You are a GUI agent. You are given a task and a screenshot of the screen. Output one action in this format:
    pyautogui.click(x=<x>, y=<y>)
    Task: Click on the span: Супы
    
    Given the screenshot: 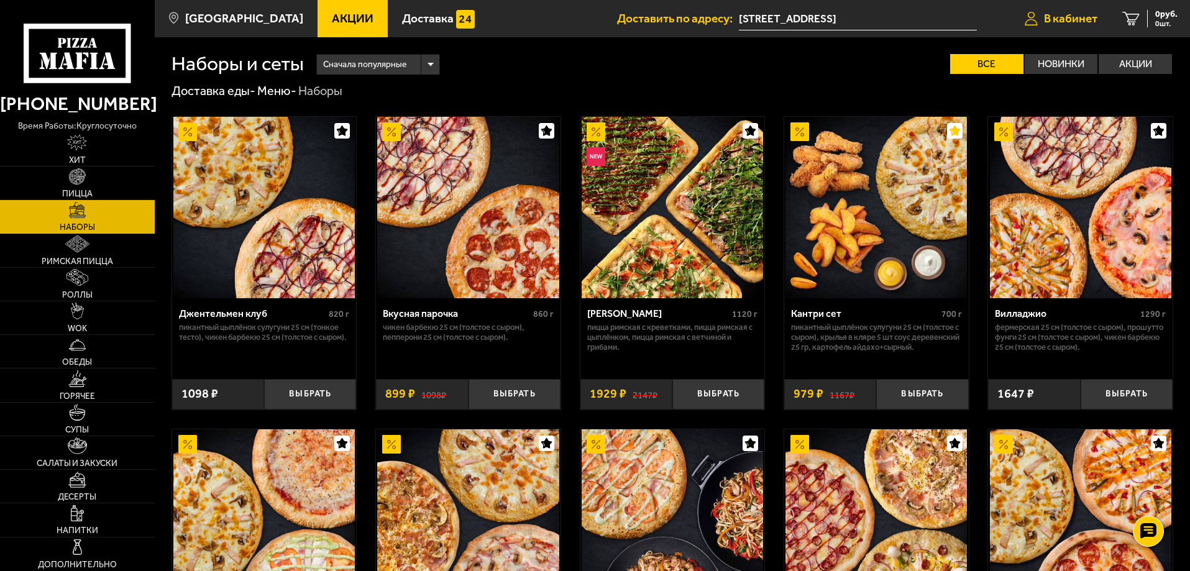 What is the action you would take?
    pyautogui.click(x=77, y=430)
    